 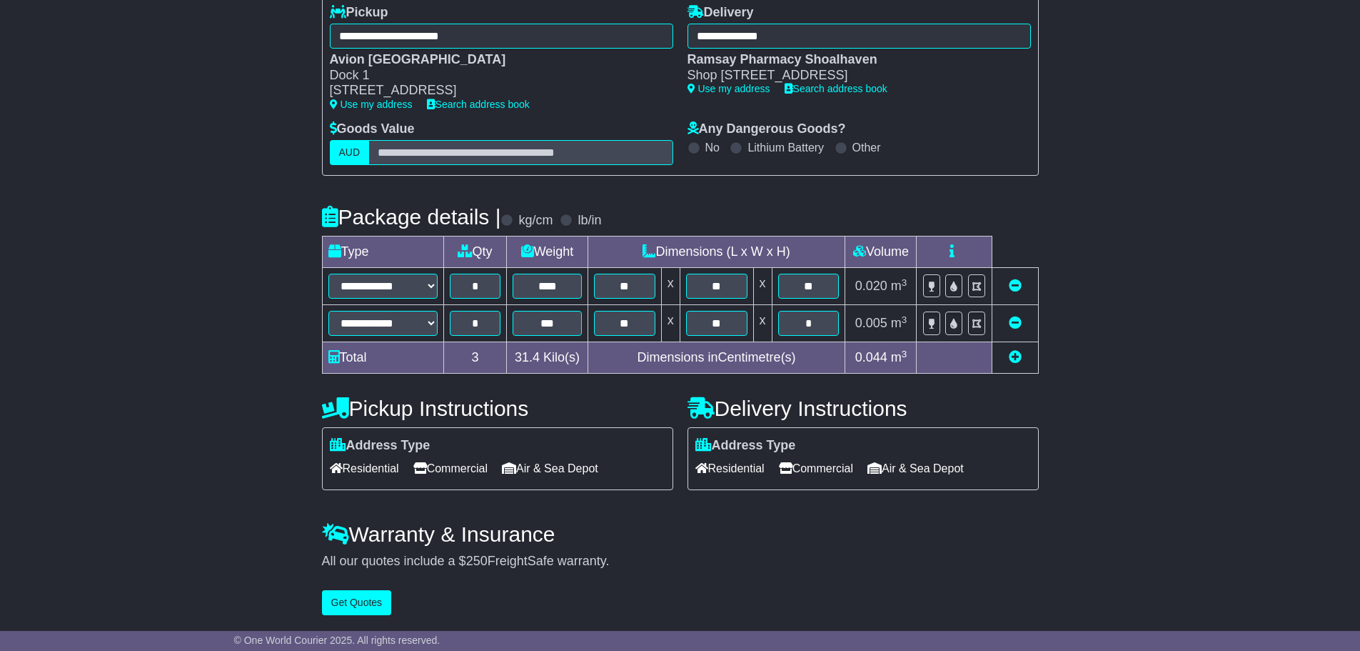 What do you see at coordinates (767, 129) in the screenshot?
I see `label: Any Dangerous Goods?` at bounding box center [767, 129].